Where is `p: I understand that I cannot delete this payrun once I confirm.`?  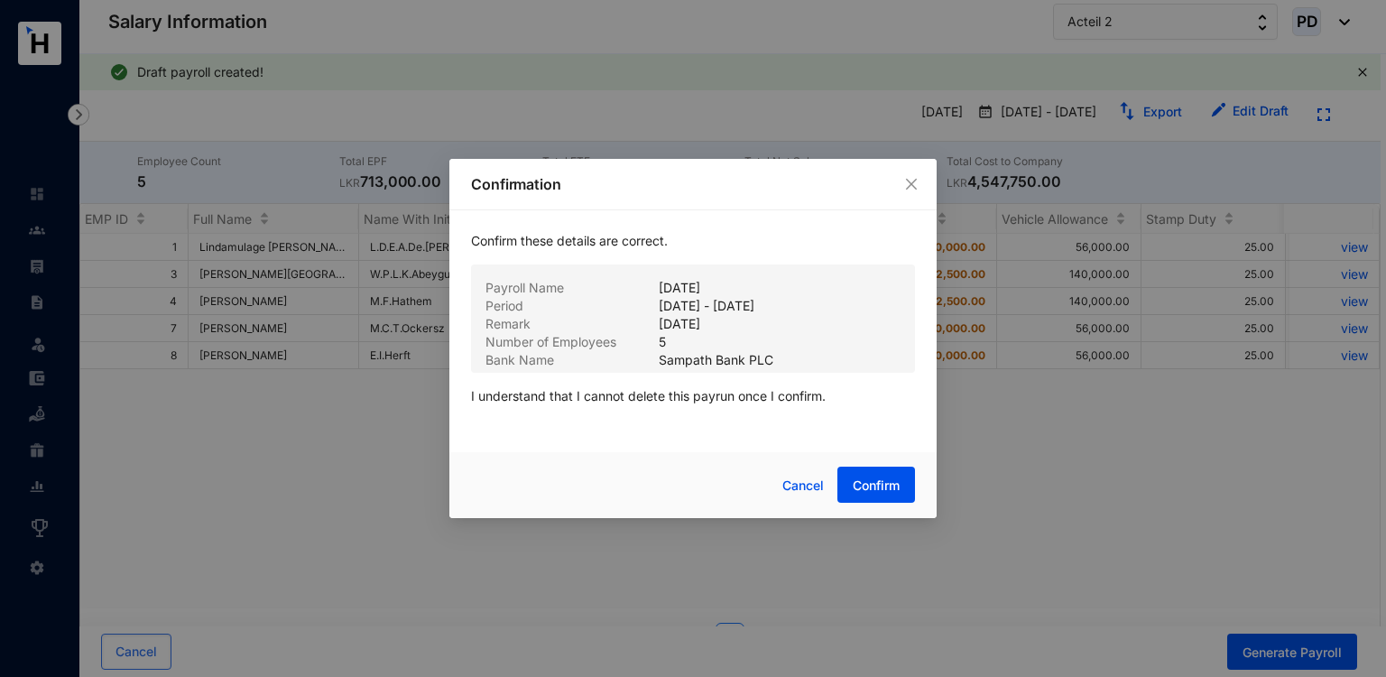 p: I understand that I cannot delete this payrun once I confirm. is located at coordinates (693, 396).